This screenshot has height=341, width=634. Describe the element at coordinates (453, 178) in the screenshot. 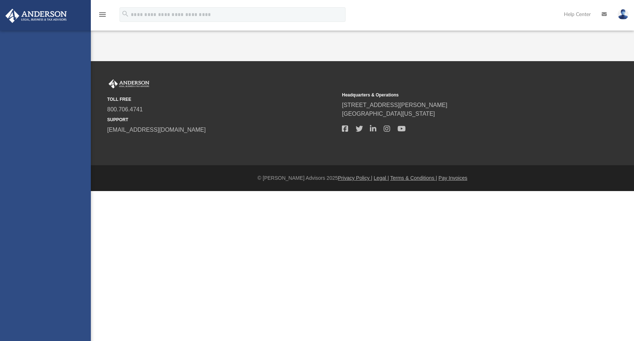

I see `a: Pay Invoices` at that location.